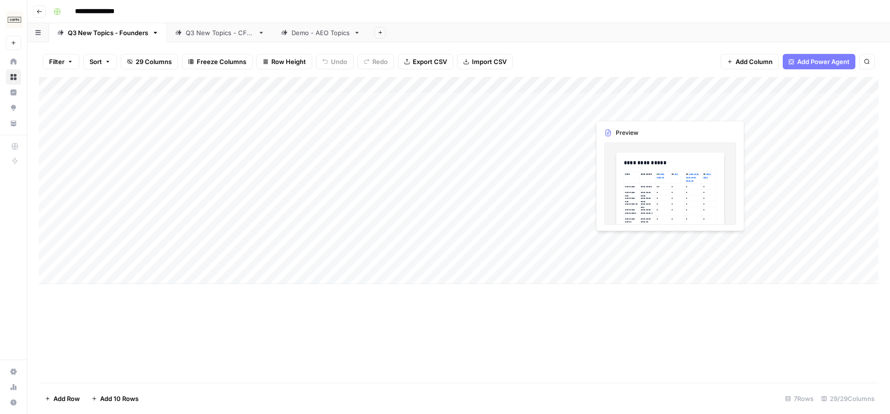 The height and width of the screenshot is (414, 890). Describe the element at coordinates (217, 62) in the screenshot. I see `button: Freeze Columns` at that location.